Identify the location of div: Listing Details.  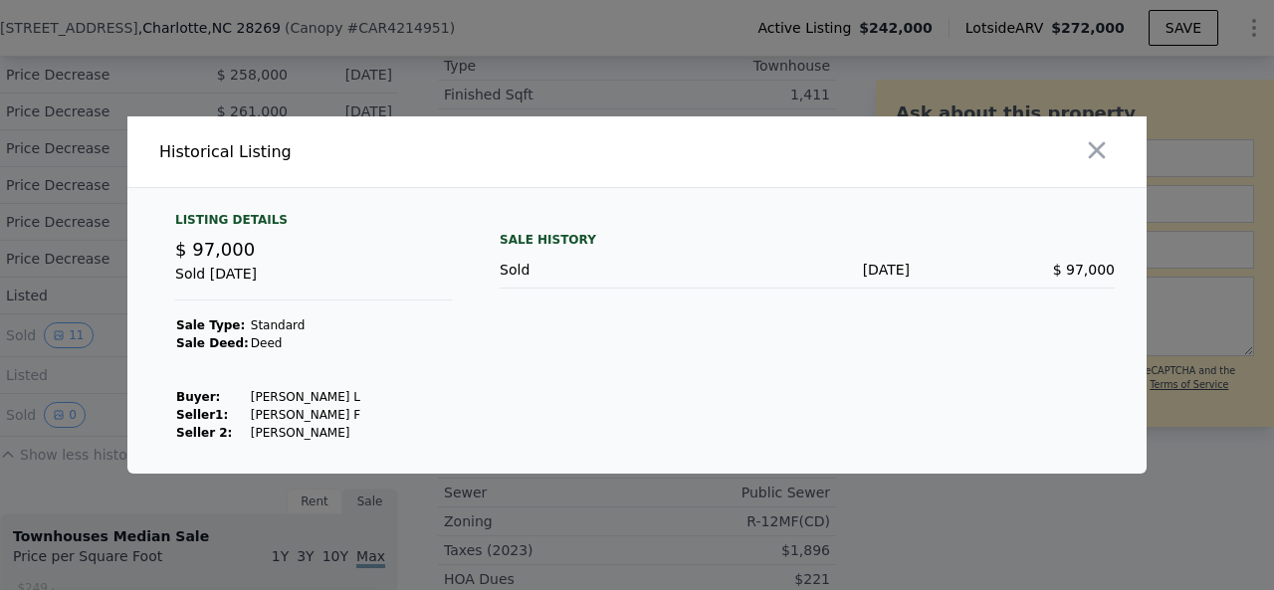
(314, 224).